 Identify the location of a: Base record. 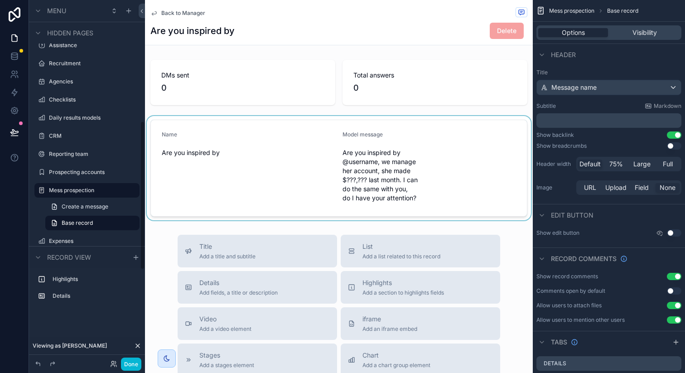
(92, 223).